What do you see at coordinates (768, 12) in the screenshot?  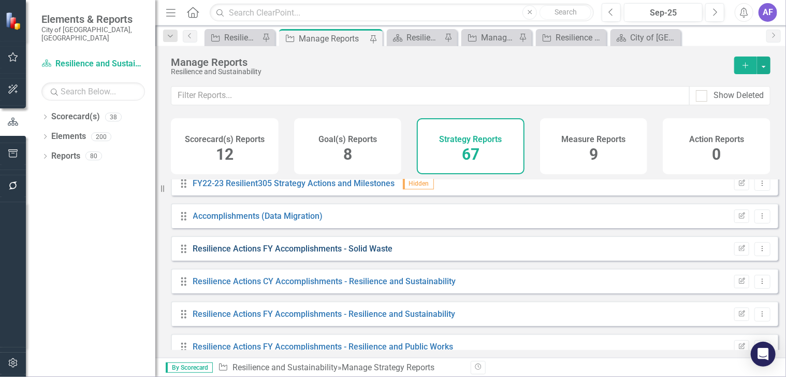 I see `div: AF` at bounding box center [768, 12].